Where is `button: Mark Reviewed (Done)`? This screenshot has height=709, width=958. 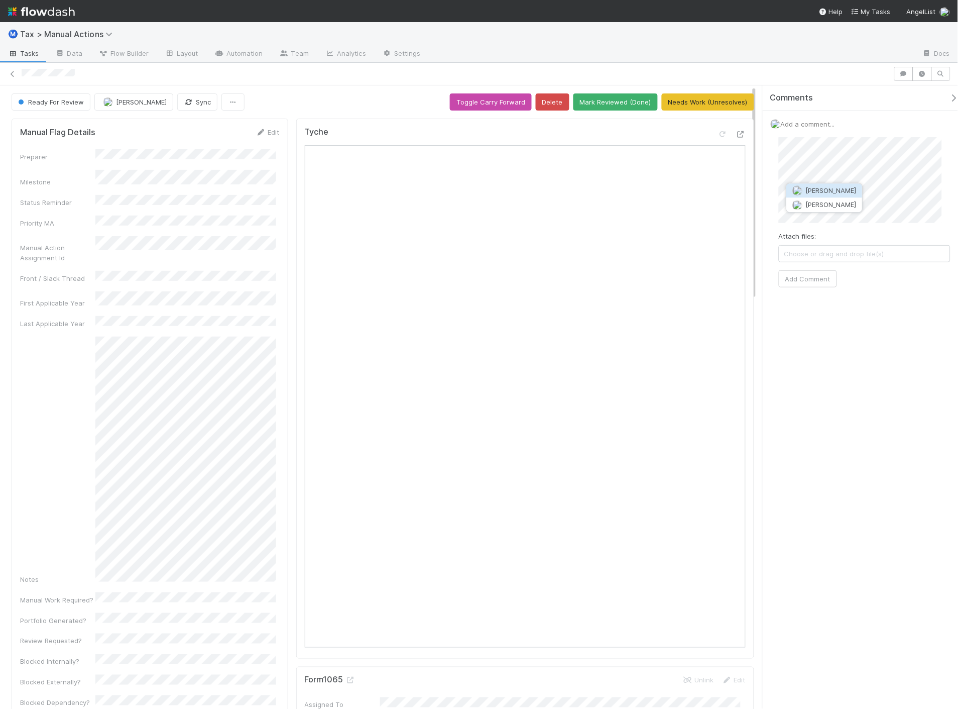
button: Mark Reviewed (Done) is located at coordinates (616, 102).